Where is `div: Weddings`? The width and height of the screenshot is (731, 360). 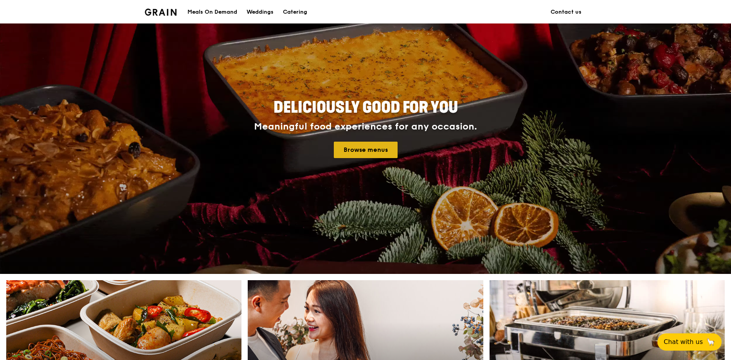 div: Weddings is located at coordinates (260, 12).